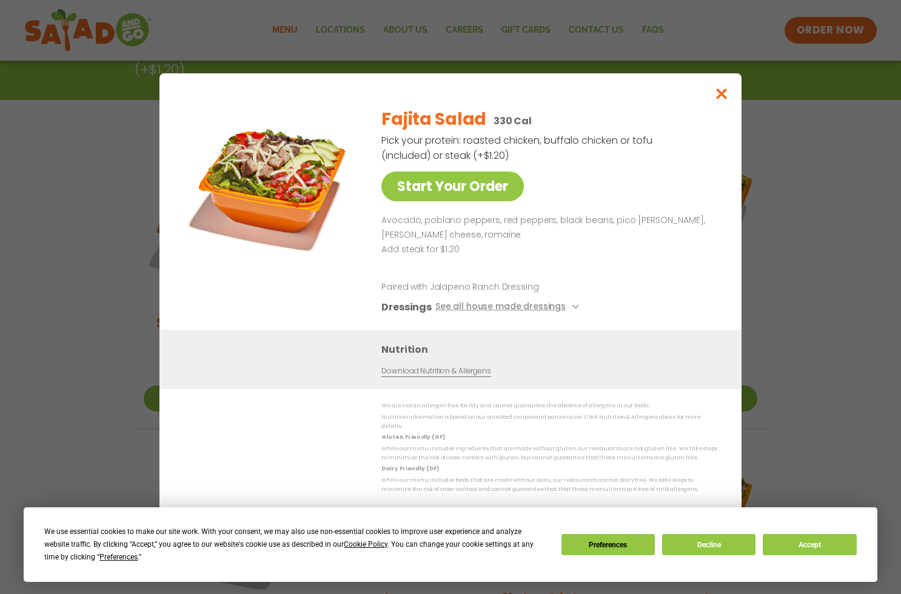  What do you see at coordinates (434, 119) in the screenshot?
I see `h2: Fajita Salad` at bounding box center [434, 119].